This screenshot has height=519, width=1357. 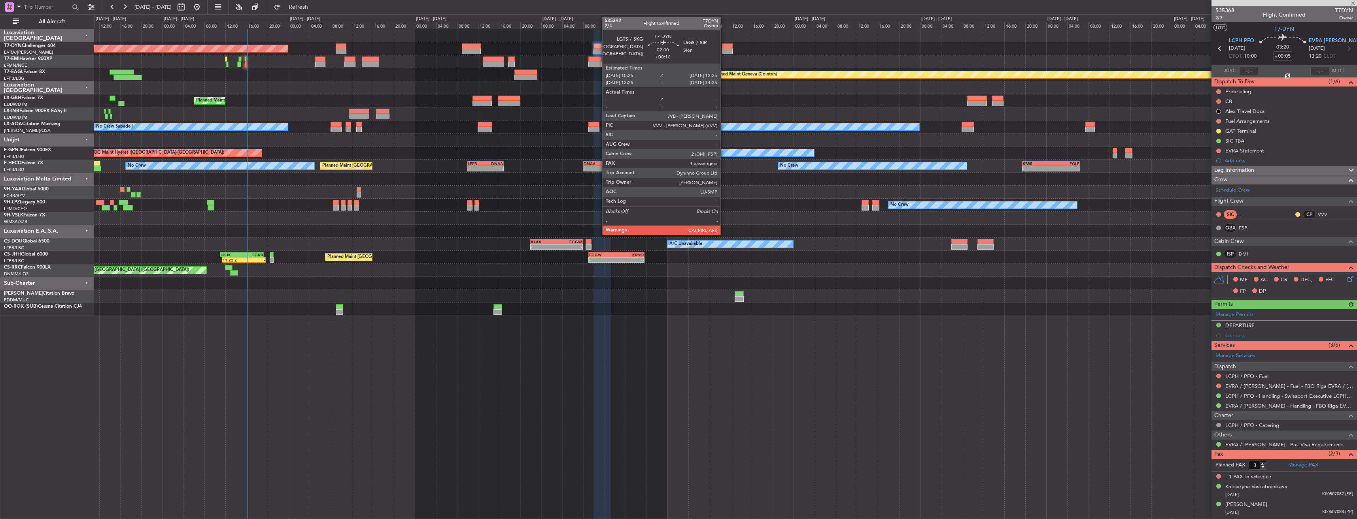 What do you see at coordinates (14, 196) in the screenshot?
I see `a: FCBB/BZV` at bounding box center [14, 196].